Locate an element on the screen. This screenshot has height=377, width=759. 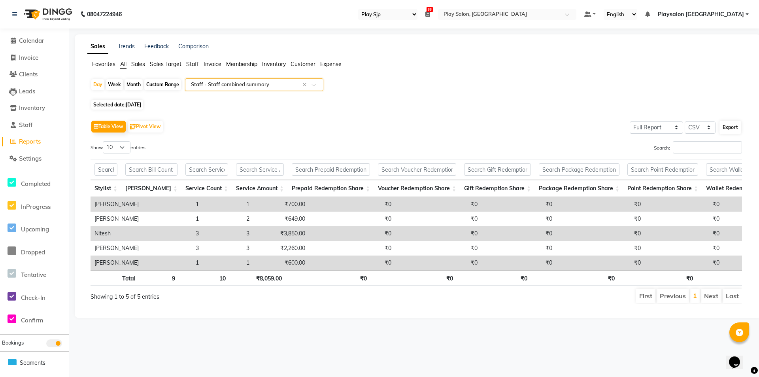
th: 10 is located at coordinates (204, 277).